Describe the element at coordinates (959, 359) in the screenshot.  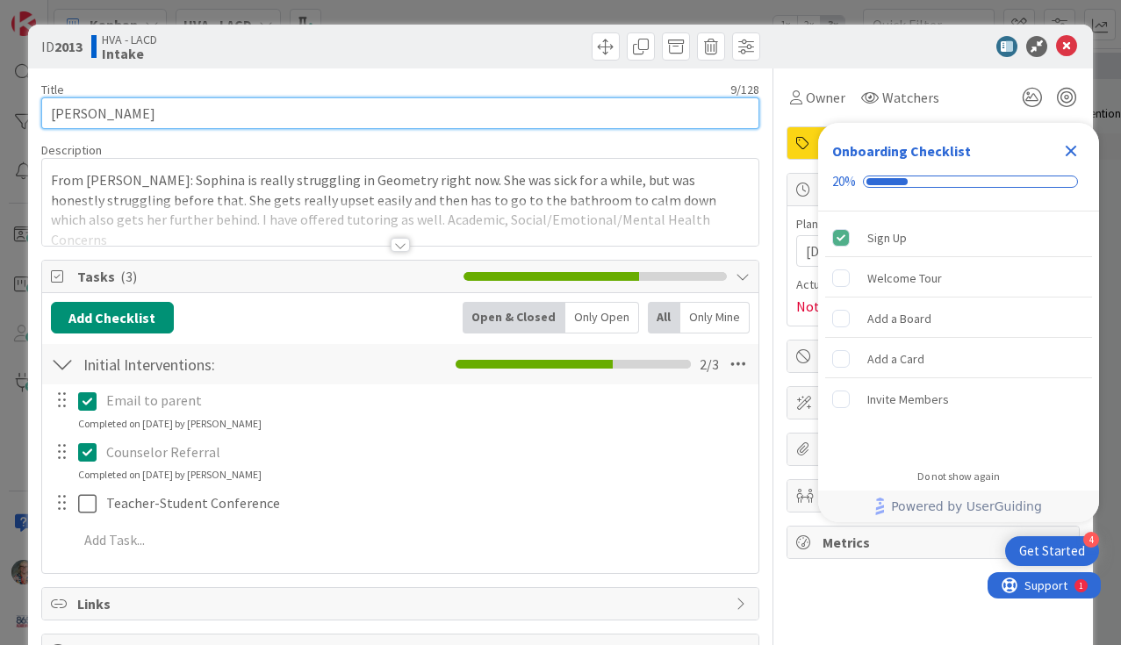
I see `div: Add a Card is incomplete.` at that location.